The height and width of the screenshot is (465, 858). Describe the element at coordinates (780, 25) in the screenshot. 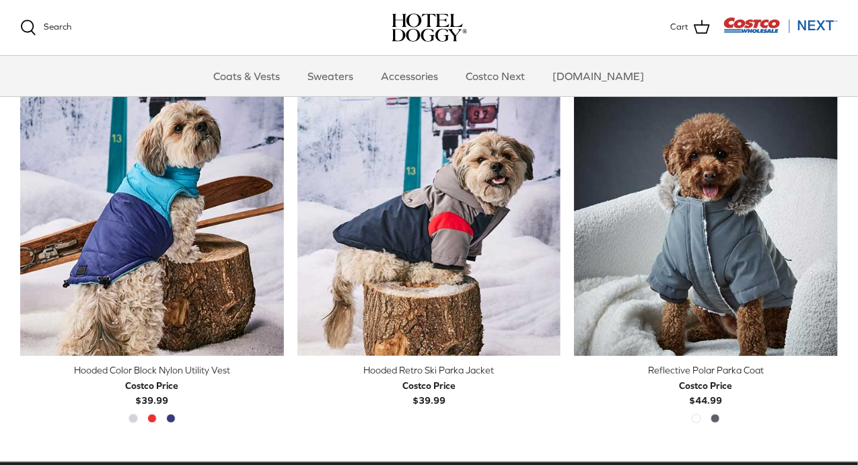

I see `img: Costco Next` at that location.